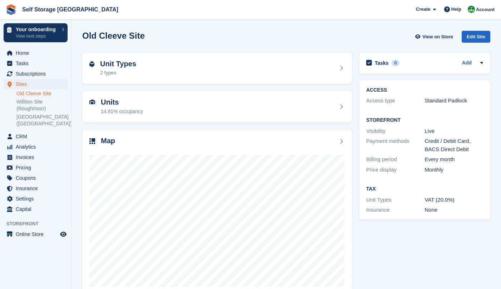 The height and width of the screenshot is (289, 501). Describe the element at coordinates (395, 210) in the screenshot. I see `div: Insurance` at that location.